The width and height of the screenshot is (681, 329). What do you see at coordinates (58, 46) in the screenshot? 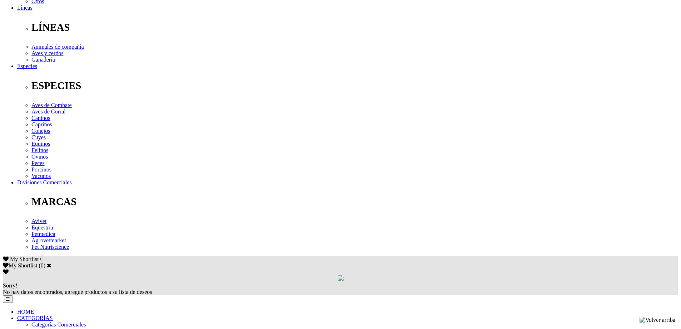
I see `a: Animales de compañía` at bounding box center [58, 46].